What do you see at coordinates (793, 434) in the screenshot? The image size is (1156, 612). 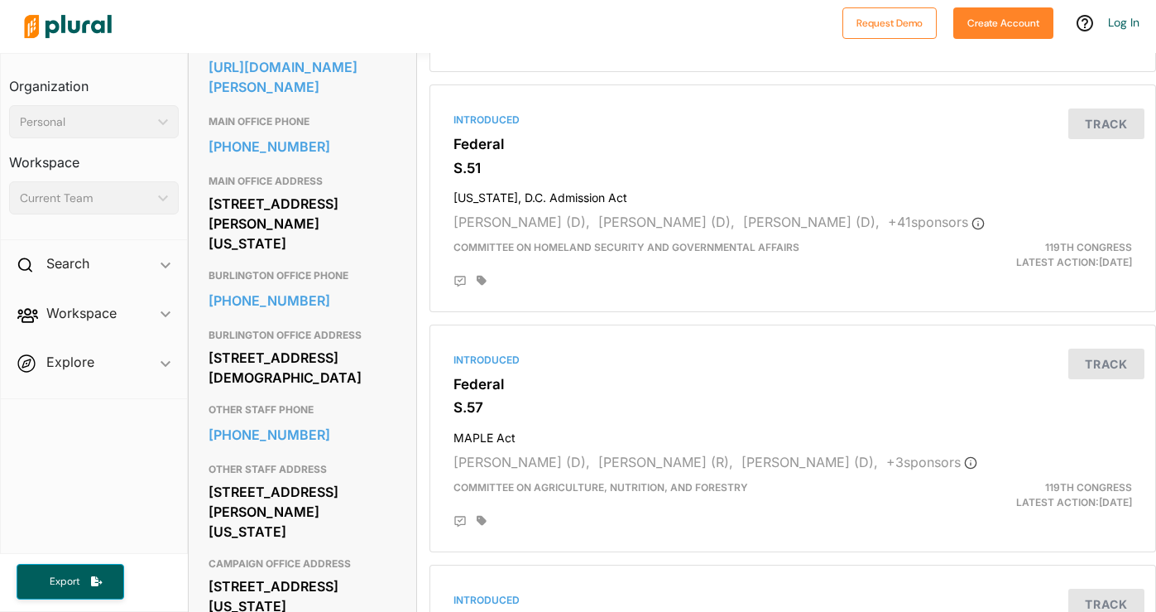 I see `h4: MAPLE Act` at bounding box center [793, 434].